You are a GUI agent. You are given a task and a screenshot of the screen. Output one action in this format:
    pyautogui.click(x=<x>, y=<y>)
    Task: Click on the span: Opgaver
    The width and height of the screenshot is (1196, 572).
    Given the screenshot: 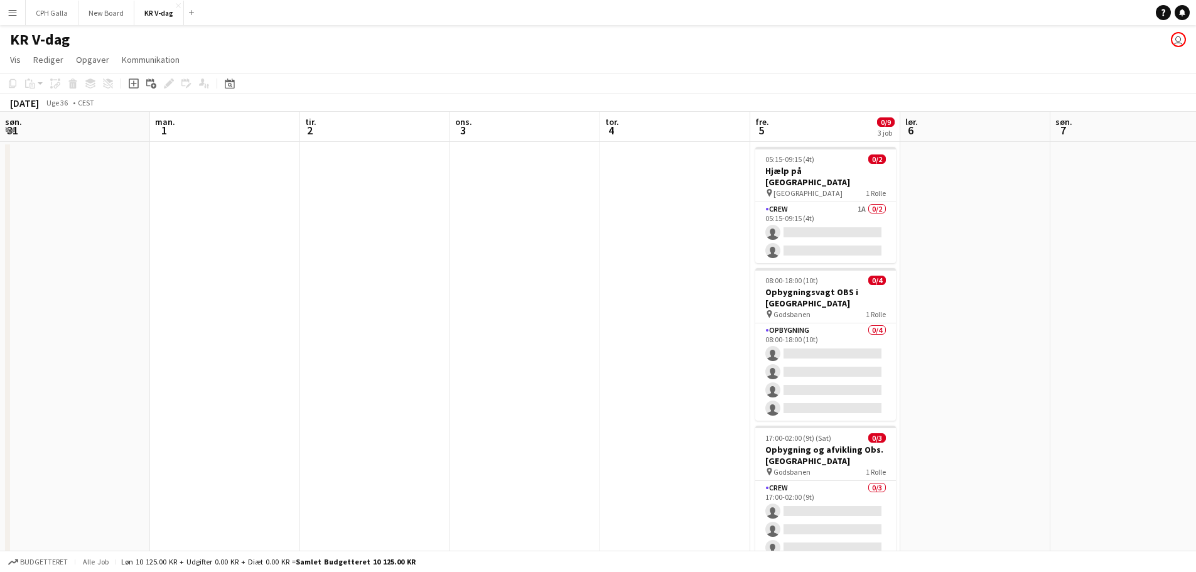 What is the action you would take?
    pyautogui.click(x=92, y=60)
    